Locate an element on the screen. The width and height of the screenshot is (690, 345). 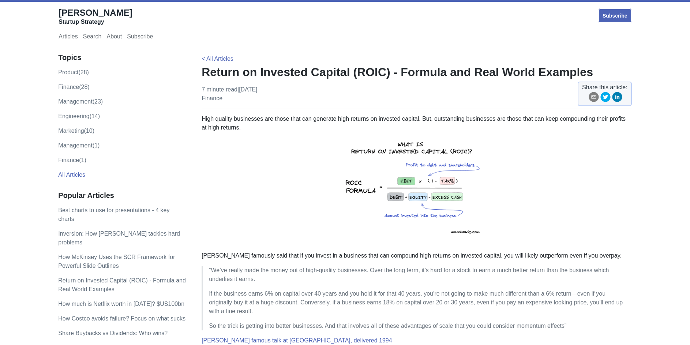
a: < All Articles is located at coordinates (217, 59).